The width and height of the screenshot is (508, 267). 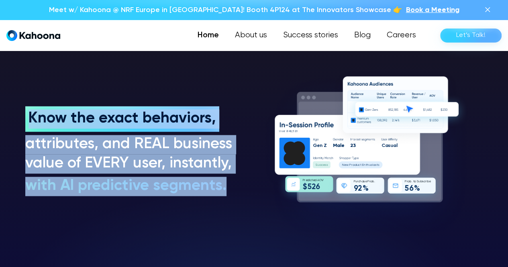 What do you see at coordinates (357, 188) in the screenshot?
I see `g: 92` at bounding box center [357, 188].